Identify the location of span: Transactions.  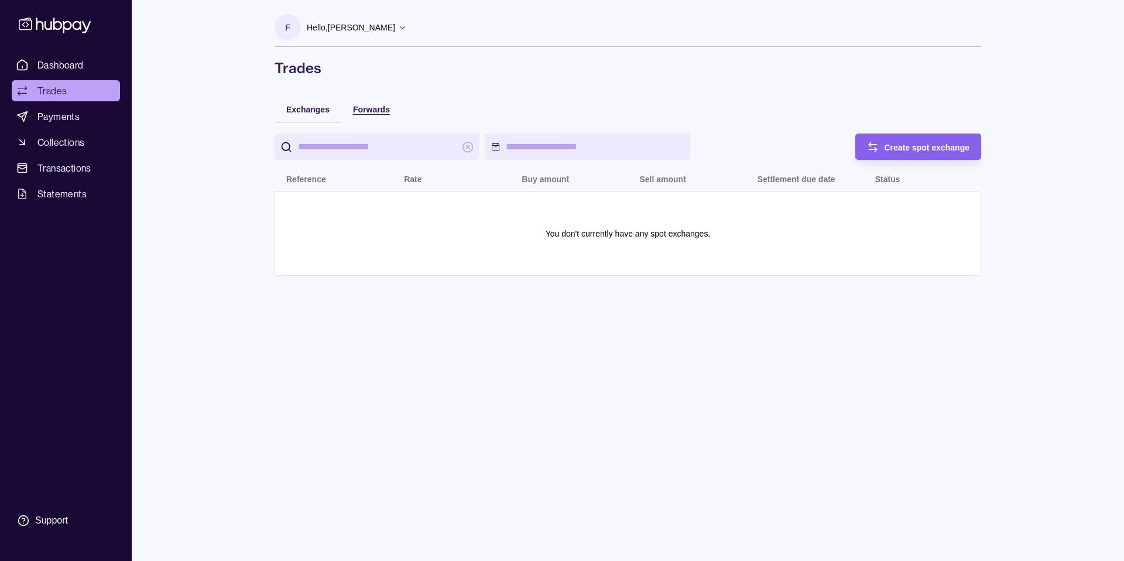
(64, 168).